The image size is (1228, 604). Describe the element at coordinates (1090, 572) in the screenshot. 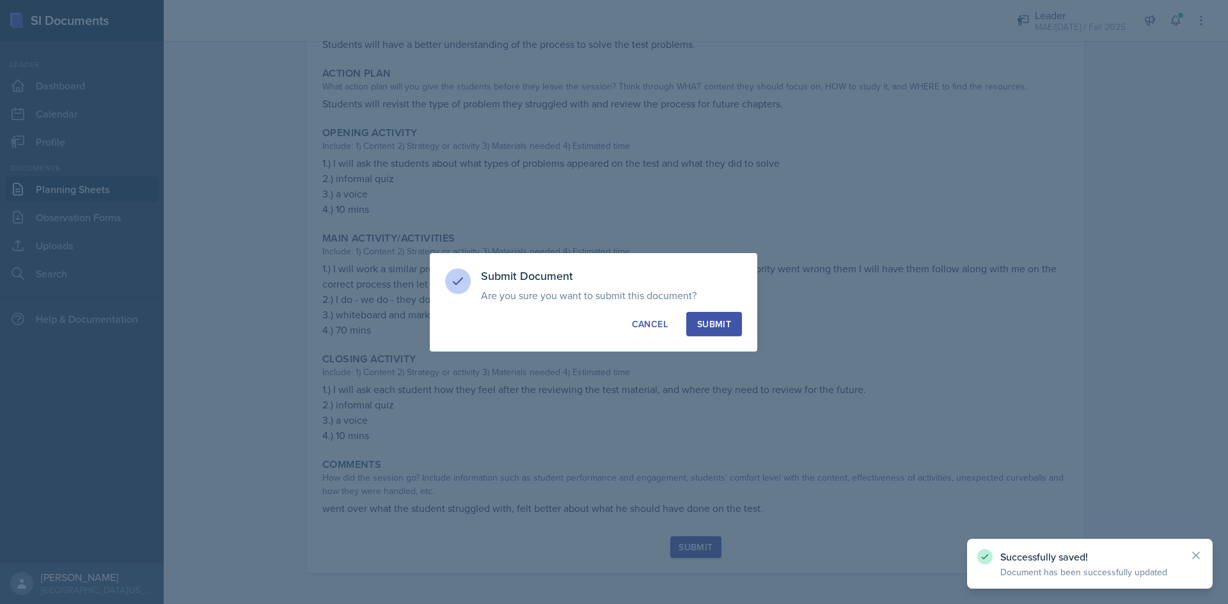

I see `p: Document has been successfully updated` at that location.